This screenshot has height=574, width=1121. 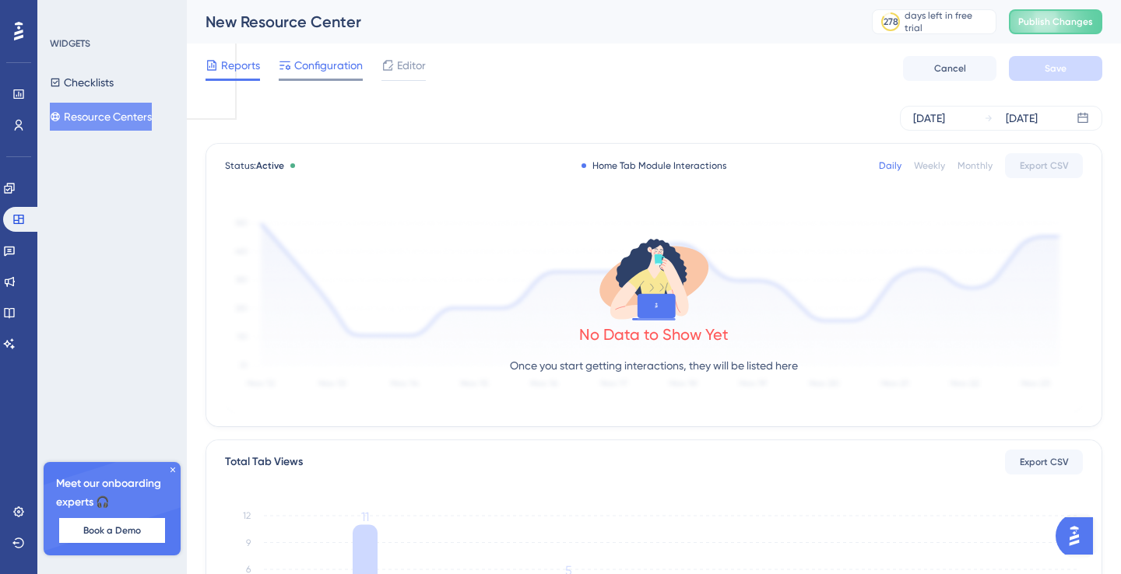 What do you see at coordinates (112, 531) in the screenshot?
I see `button: Book a Demo` at bounding box center [112, 531].